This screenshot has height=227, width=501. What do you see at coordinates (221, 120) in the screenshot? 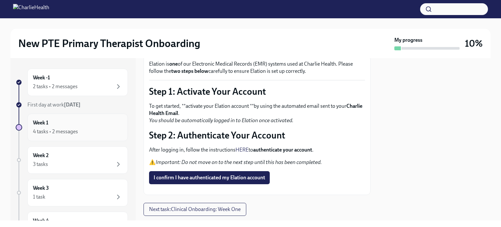
I see `em: You should be automatically logged in to Elation once activated.` at bounding box center [221, 120].